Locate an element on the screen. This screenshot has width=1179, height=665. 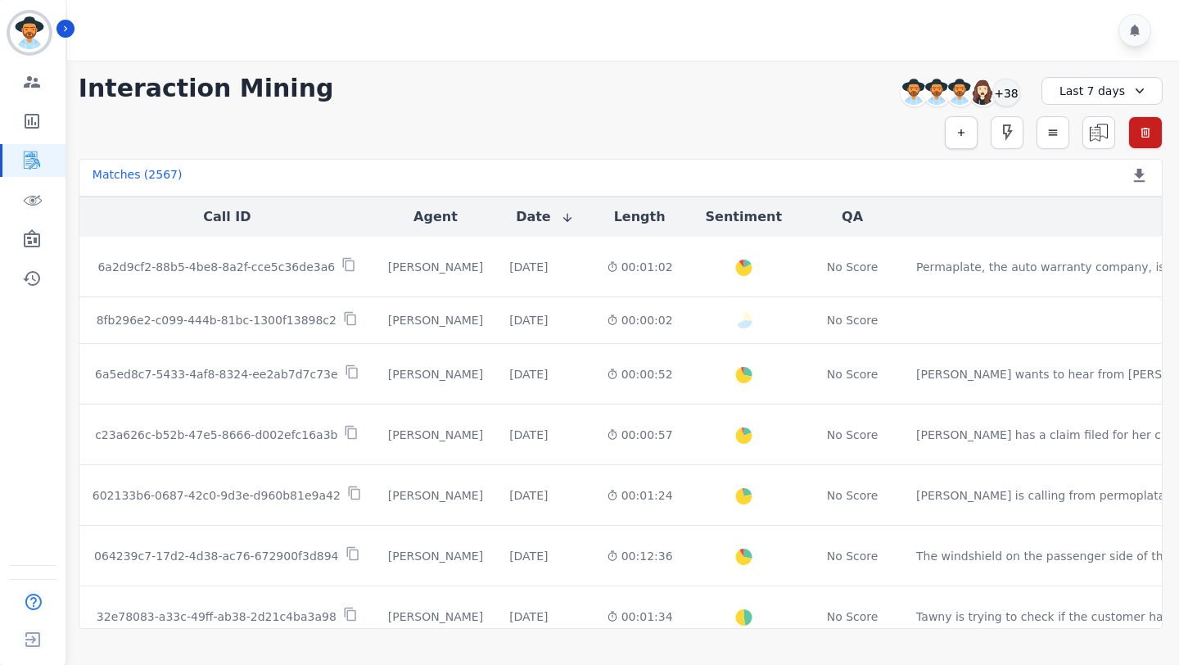
p: 8fb296e2-c099-444b-81bc-1300f13898c2 is located at coordinates (216, 320).